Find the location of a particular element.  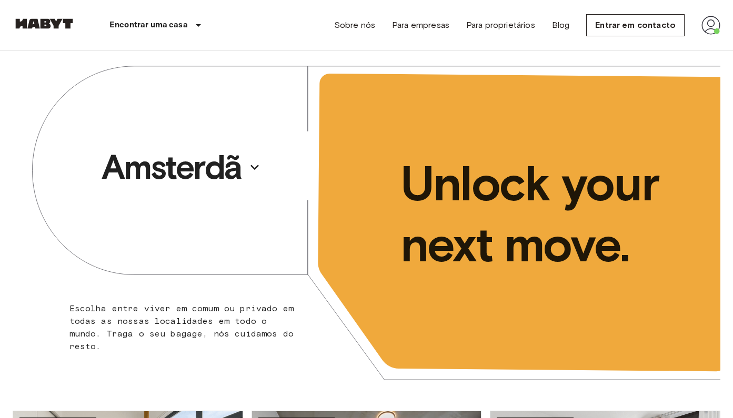

a: Para proprietários is located at coordinates (501, 25).